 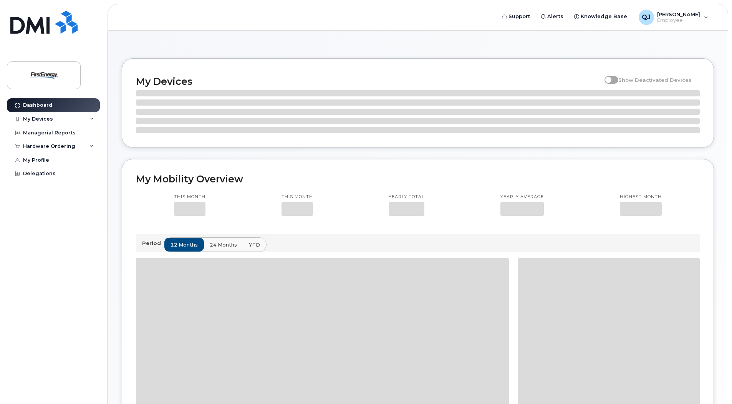 What do you see at coordinates (522, 197) in the screenshot?
I see `p: Yearly average` at bounding box center [522, 197].